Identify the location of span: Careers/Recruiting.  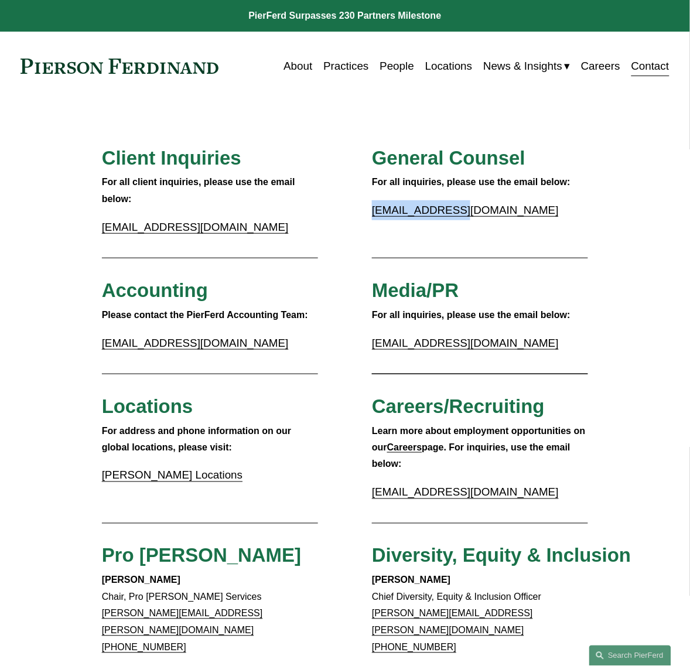
(458, 406).